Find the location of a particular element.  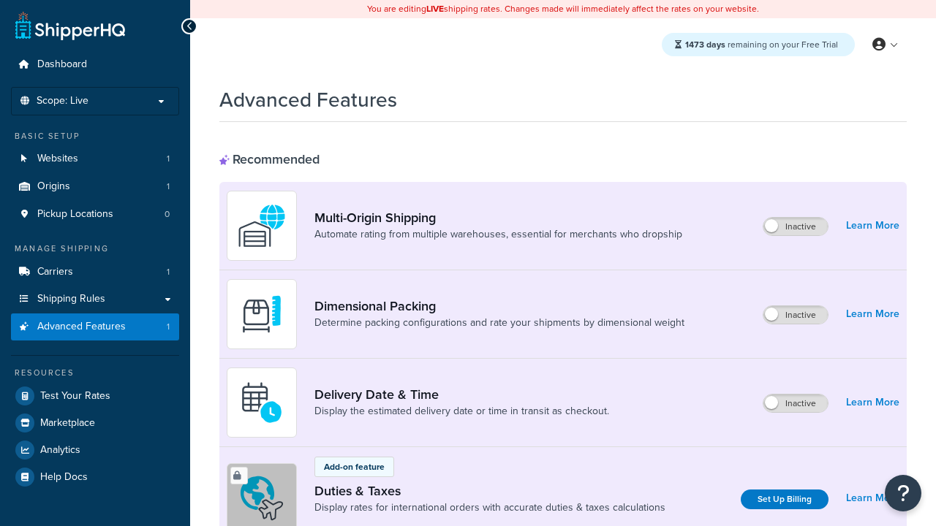

a: Automate rating from multiple warehouses, essential for merchants who dropship is located at coordinates (498, 235).